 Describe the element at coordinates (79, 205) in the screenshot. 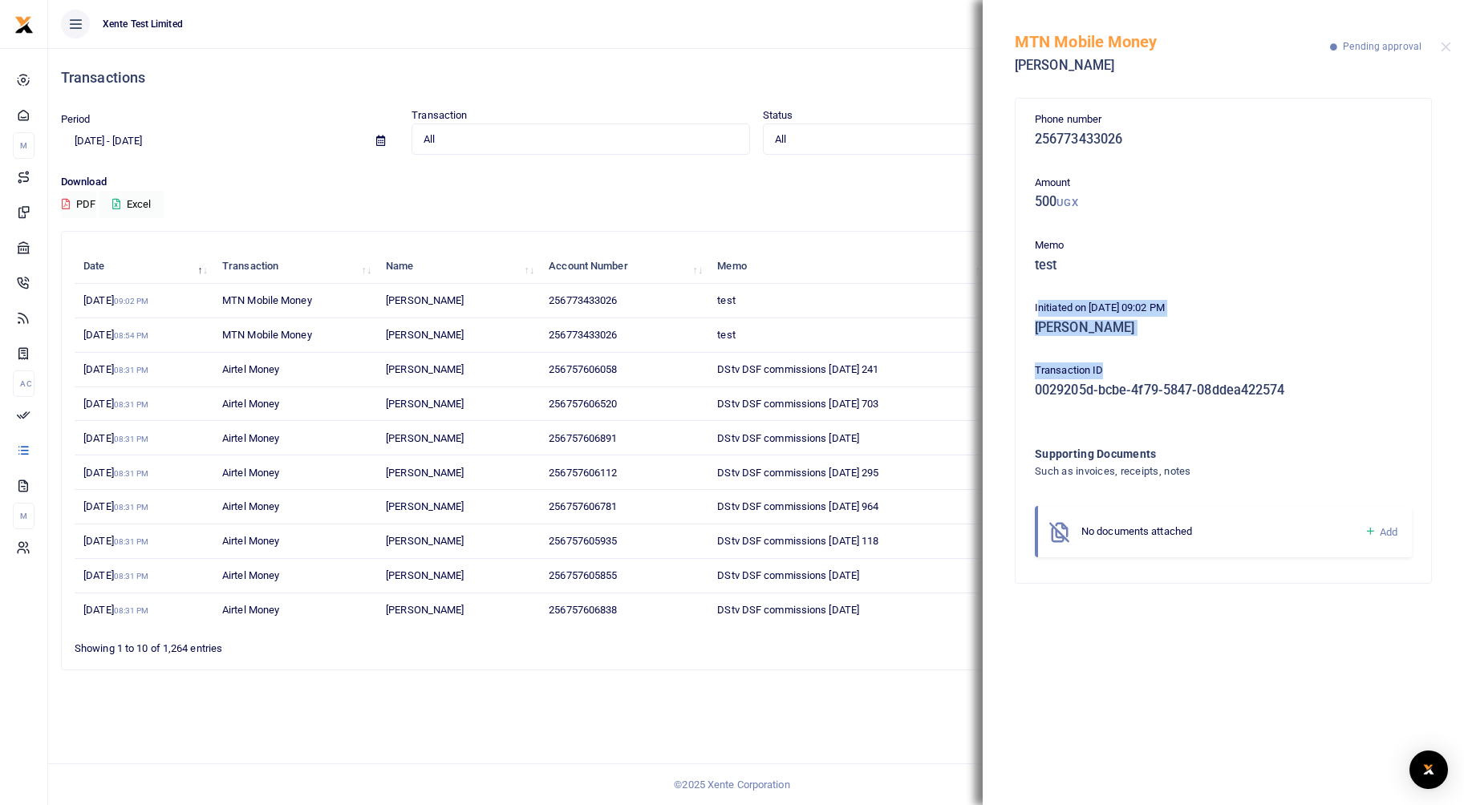

I see `button: PDF` at that location.